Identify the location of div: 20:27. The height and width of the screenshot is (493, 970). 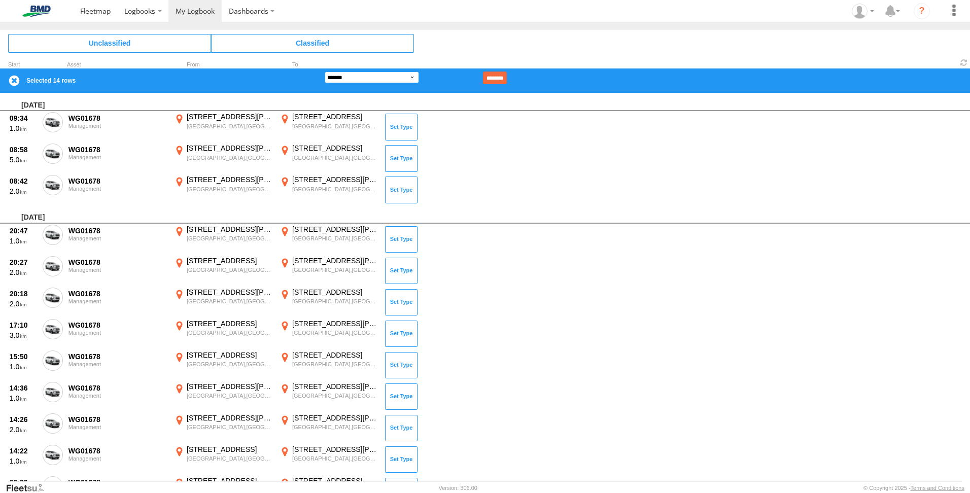
(23, 262).